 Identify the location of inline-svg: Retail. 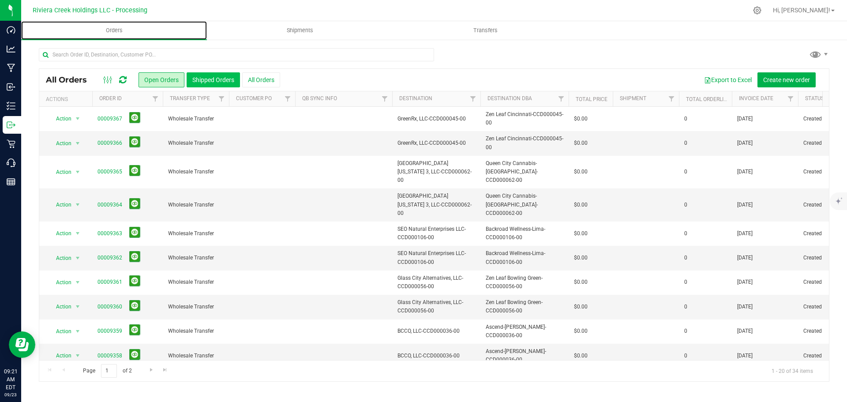
(11, 144).